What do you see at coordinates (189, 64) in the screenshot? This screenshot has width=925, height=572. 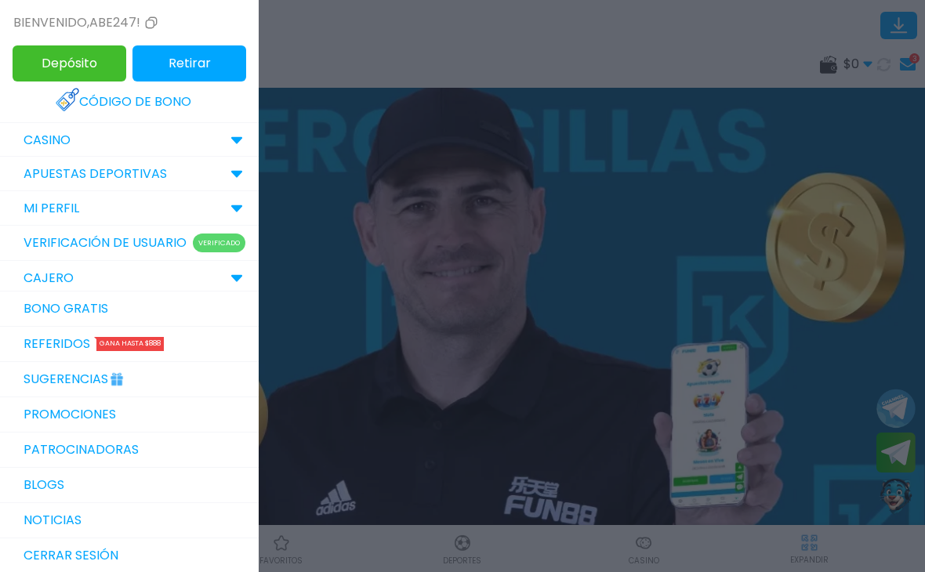 I see `button: Retirar` at bounding box center [189, 64].